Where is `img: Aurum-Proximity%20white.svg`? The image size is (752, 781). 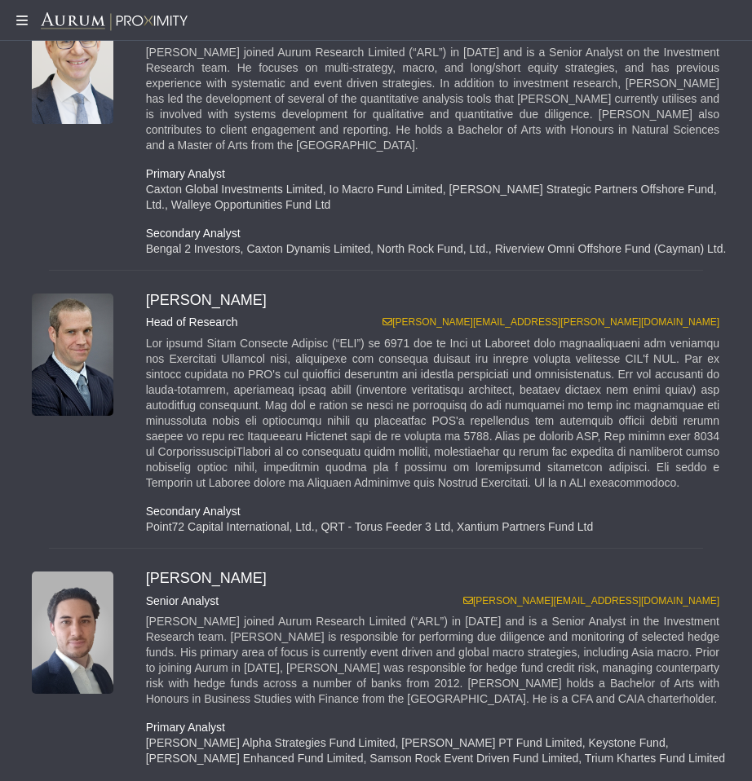 img: Aurum-Proximity%20white.svg is located at coordinates (114, 22).